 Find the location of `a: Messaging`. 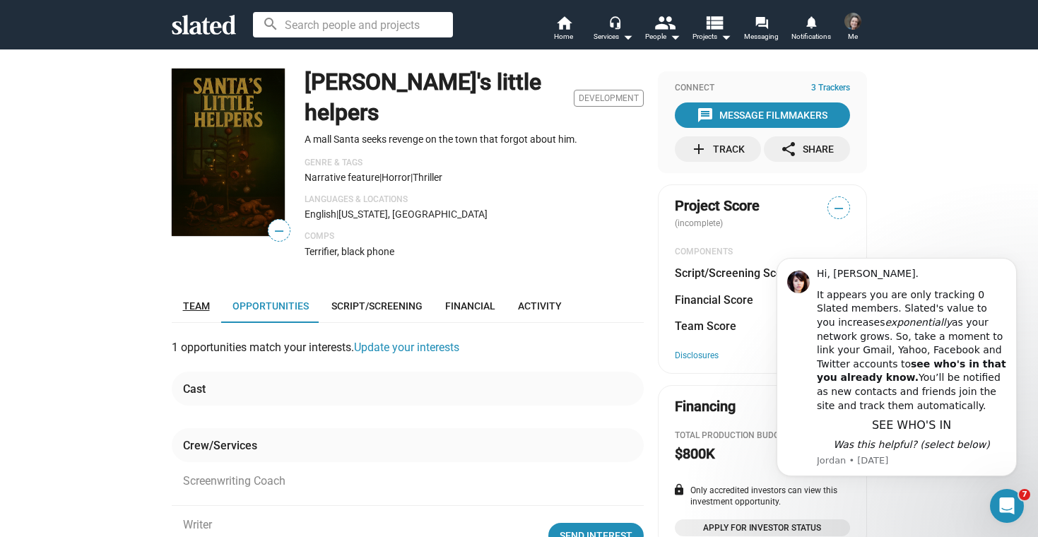

a: Messaging is located at coordinates (762, 30).